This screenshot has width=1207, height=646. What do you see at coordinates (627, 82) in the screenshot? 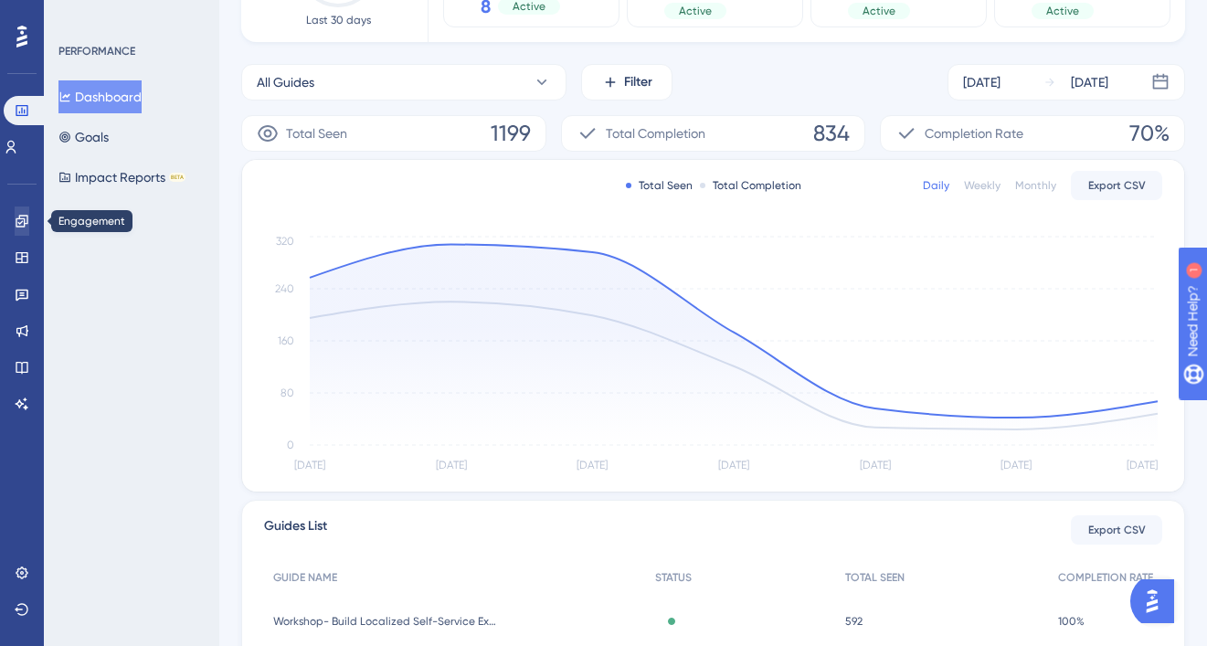
I see `button: Filter` at bounding box center [627, 82].